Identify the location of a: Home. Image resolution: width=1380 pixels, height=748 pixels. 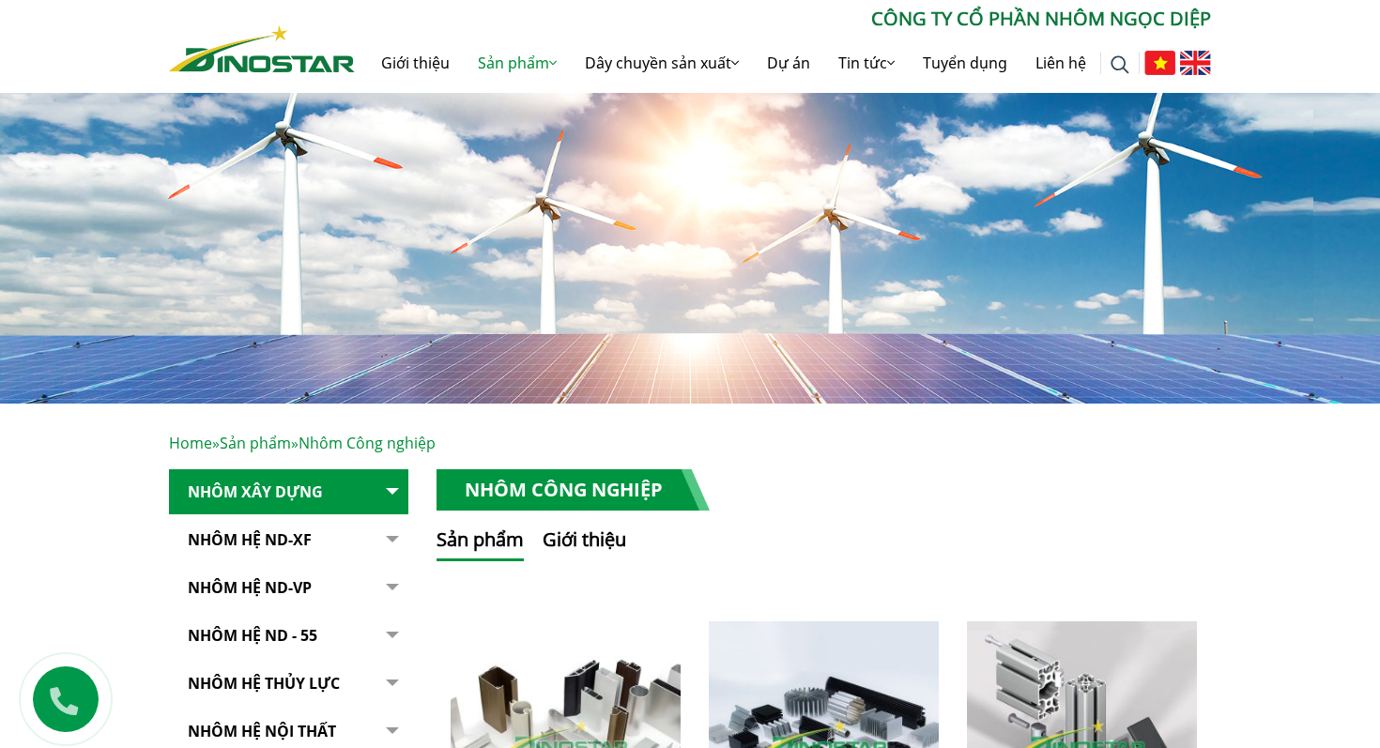
(191, 443).